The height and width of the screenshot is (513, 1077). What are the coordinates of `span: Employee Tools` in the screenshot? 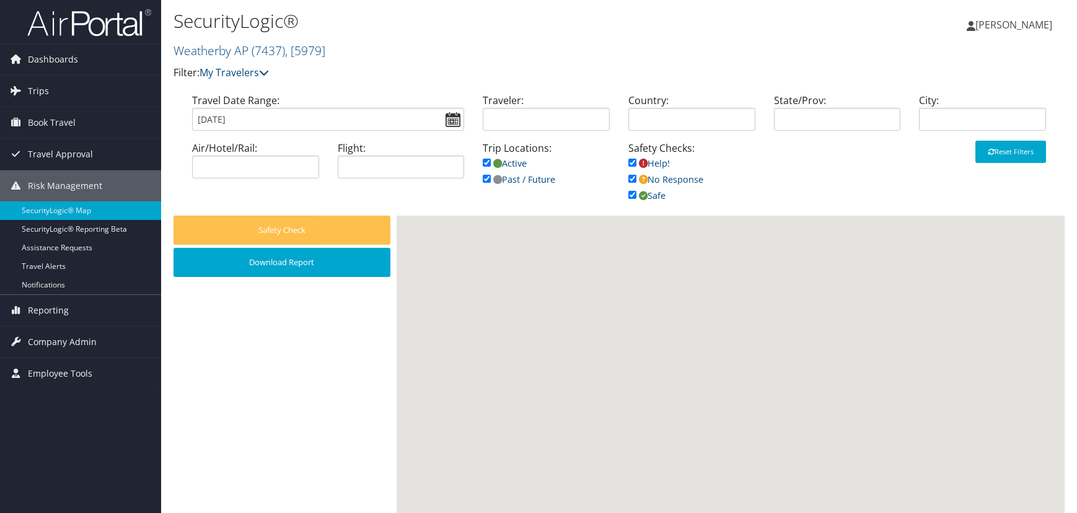 It's located at (60, 374).